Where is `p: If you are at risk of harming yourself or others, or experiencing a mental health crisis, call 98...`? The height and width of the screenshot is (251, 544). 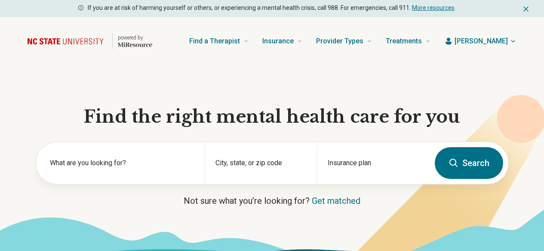
p: If you are at risk of harming yourself or others, or experiencing a mental health crisis, call 98... is located at coordinates (271, 8).